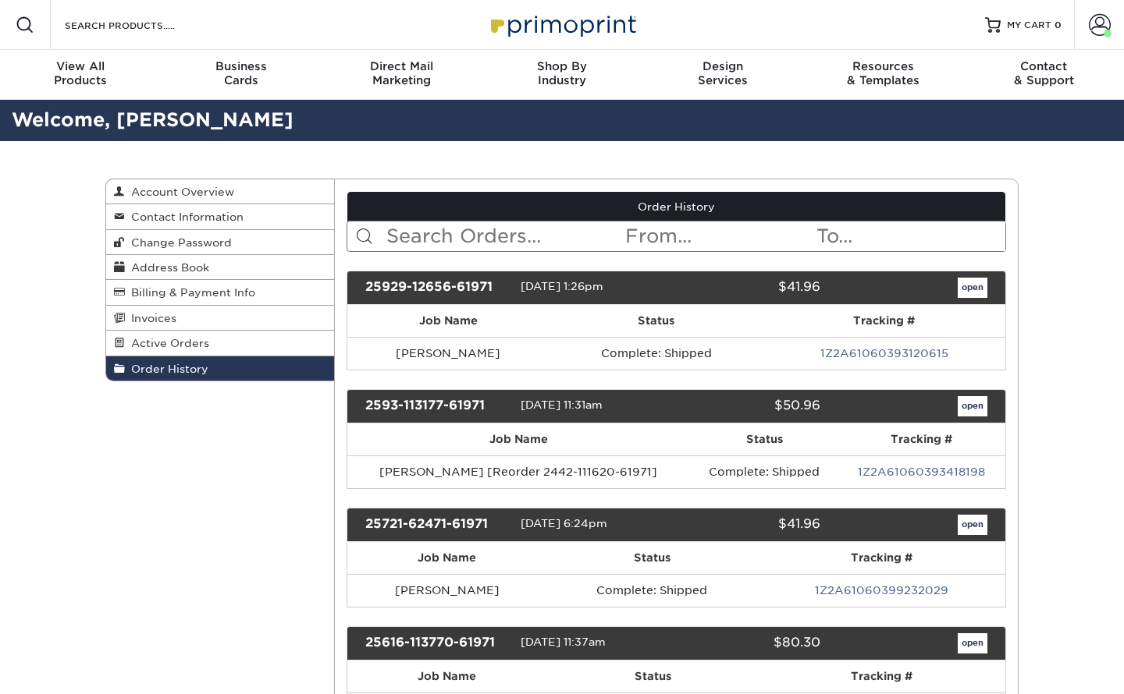 The image size is (1124, 694). What do you see at coordinates (220, 243) in the screenshot?
I see `a: Change Password` at bounding box center [220, 243].